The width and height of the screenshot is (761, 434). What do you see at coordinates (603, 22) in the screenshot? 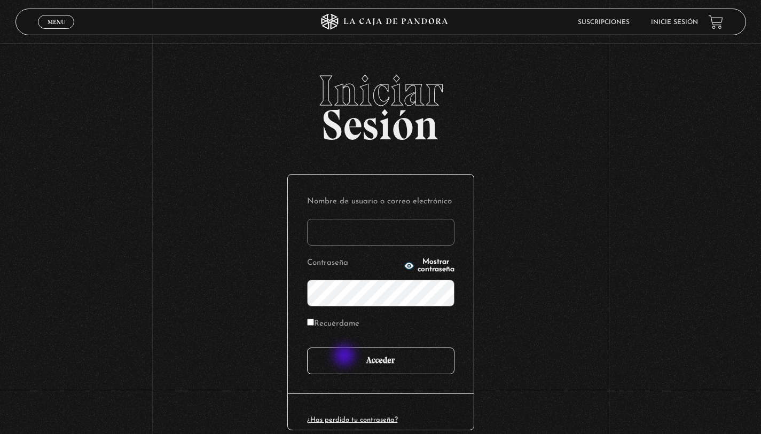
I see `a: Suscripciones` at bounding box center [603, 22].